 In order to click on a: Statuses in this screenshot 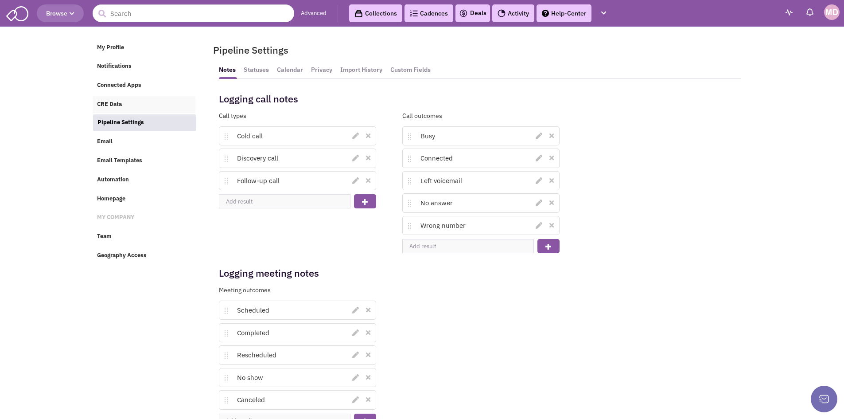, I will do `click(257, 72)`.